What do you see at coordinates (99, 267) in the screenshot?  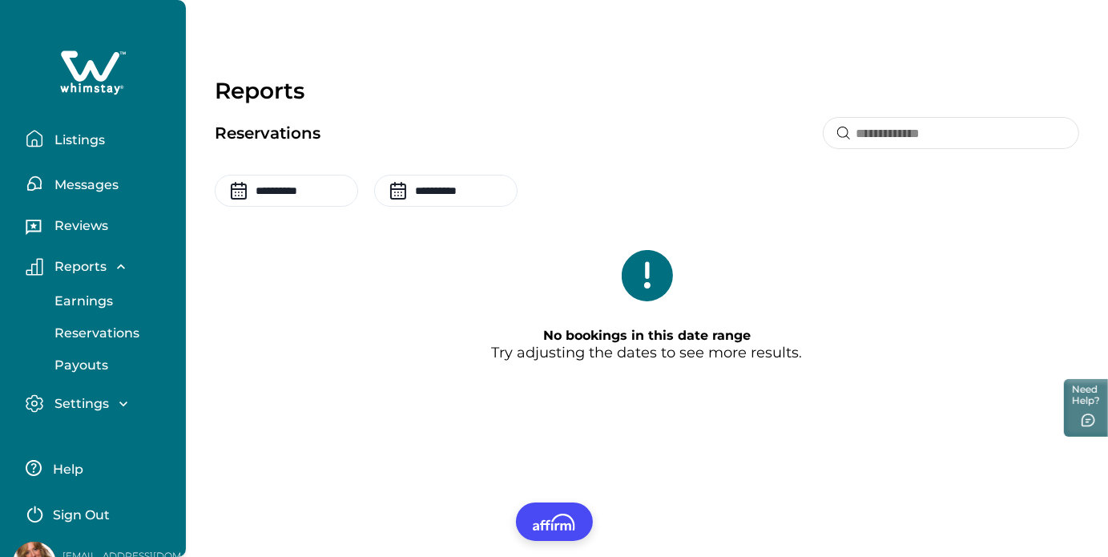 I see `button: Reports` at bounding box center [99, 267].